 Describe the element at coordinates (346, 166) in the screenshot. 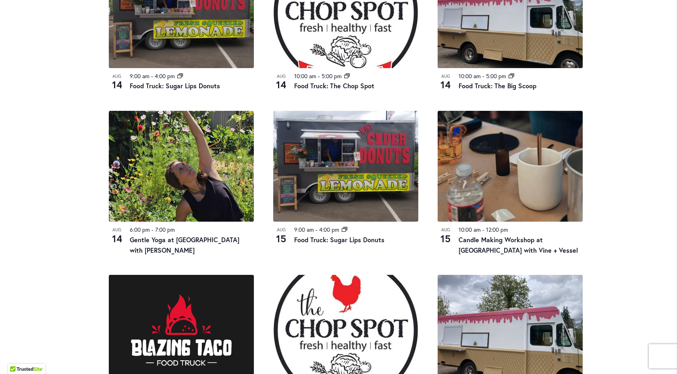

I see `img: Food Truck: Sugar Lips Apple Cider Donuts` at that location.